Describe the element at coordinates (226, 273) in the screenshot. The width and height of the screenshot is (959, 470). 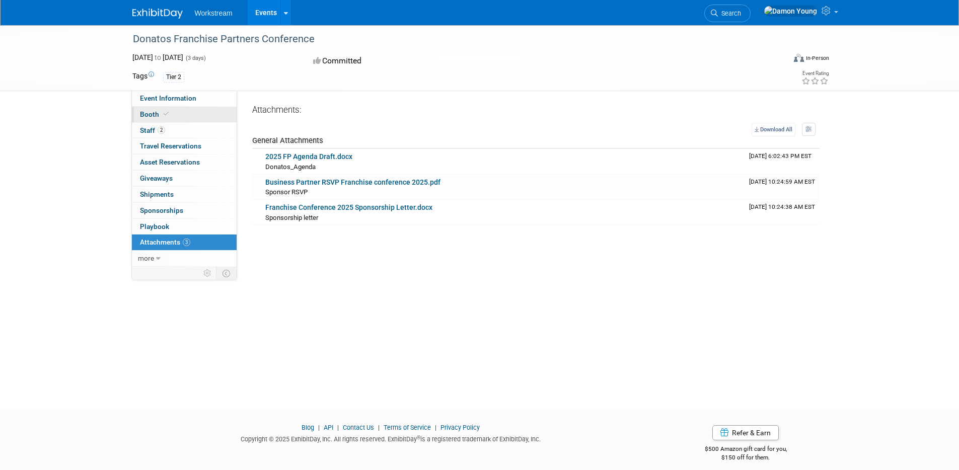
I see `td: Toggle Event Tabs` at that location.